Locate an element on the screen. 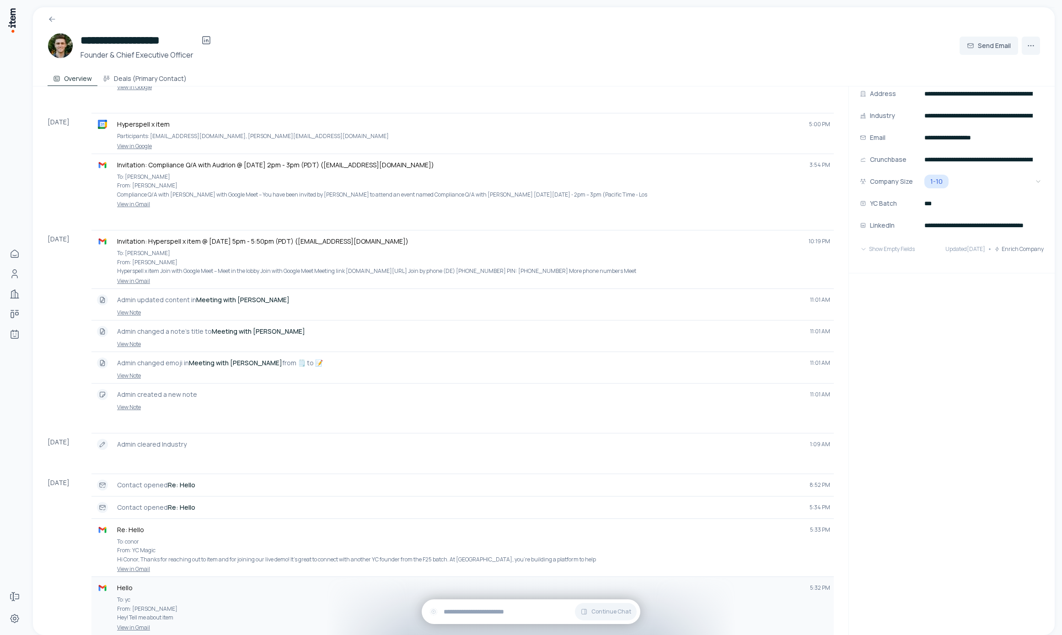  p: LinkedIn is located at coordinates (882, 226).